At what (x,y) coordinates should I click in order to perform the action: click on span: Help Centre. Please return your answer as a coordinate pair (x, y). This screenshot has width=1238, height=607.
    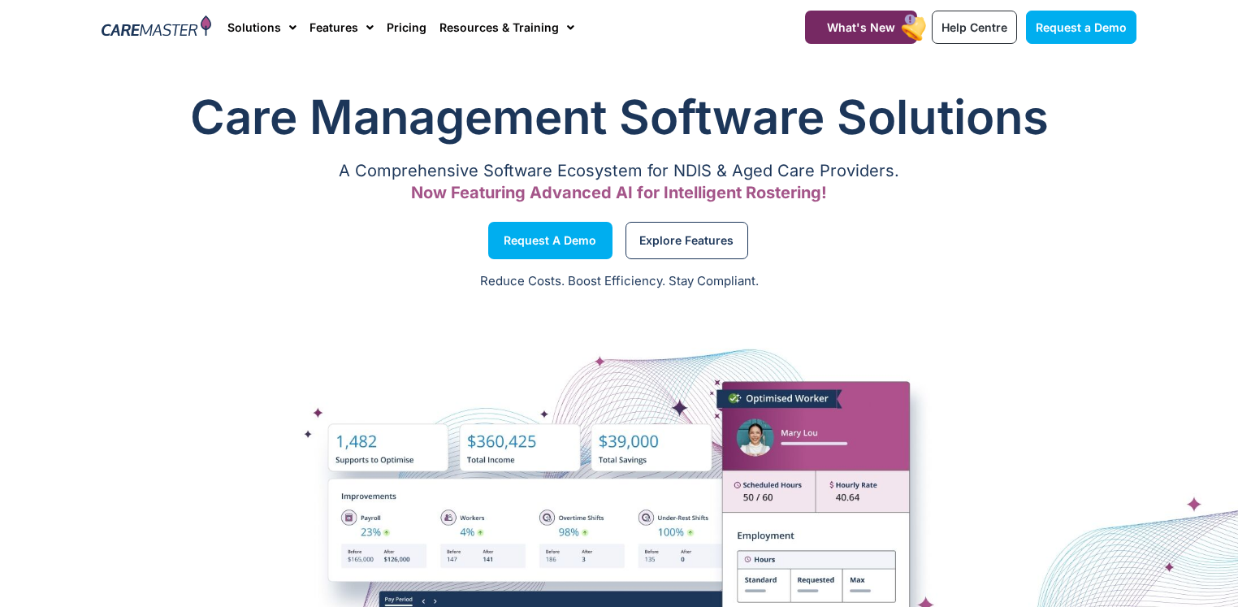
    Looking at the image, I should click on (974, 27).